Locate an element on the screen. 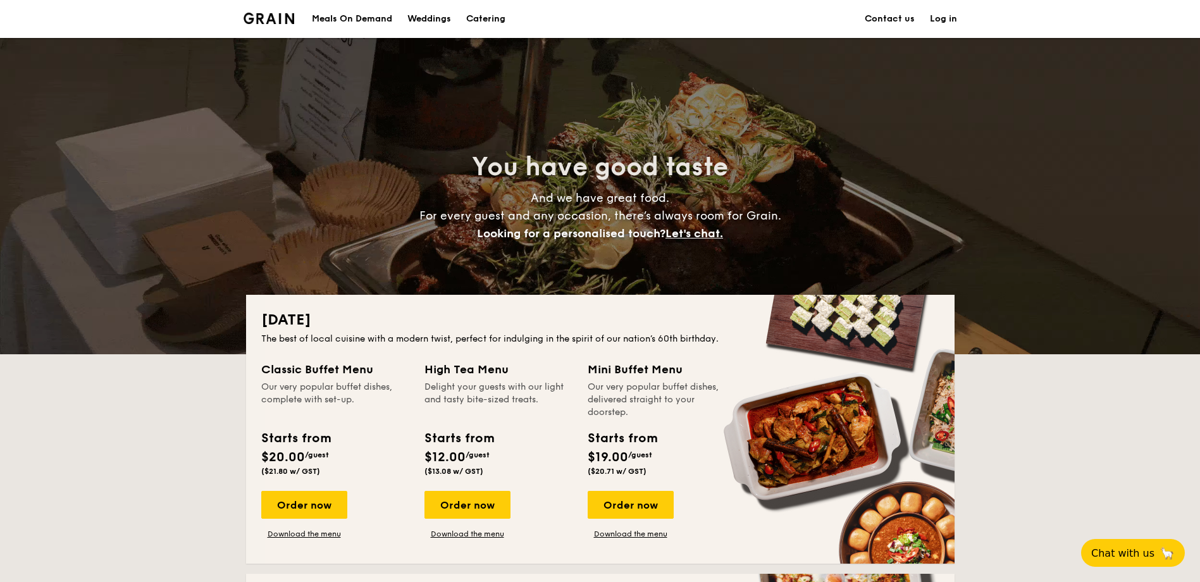 The width and height of the screenshot is (1200, 582). div: High Tea Menu is located at coordinates (499, 370).